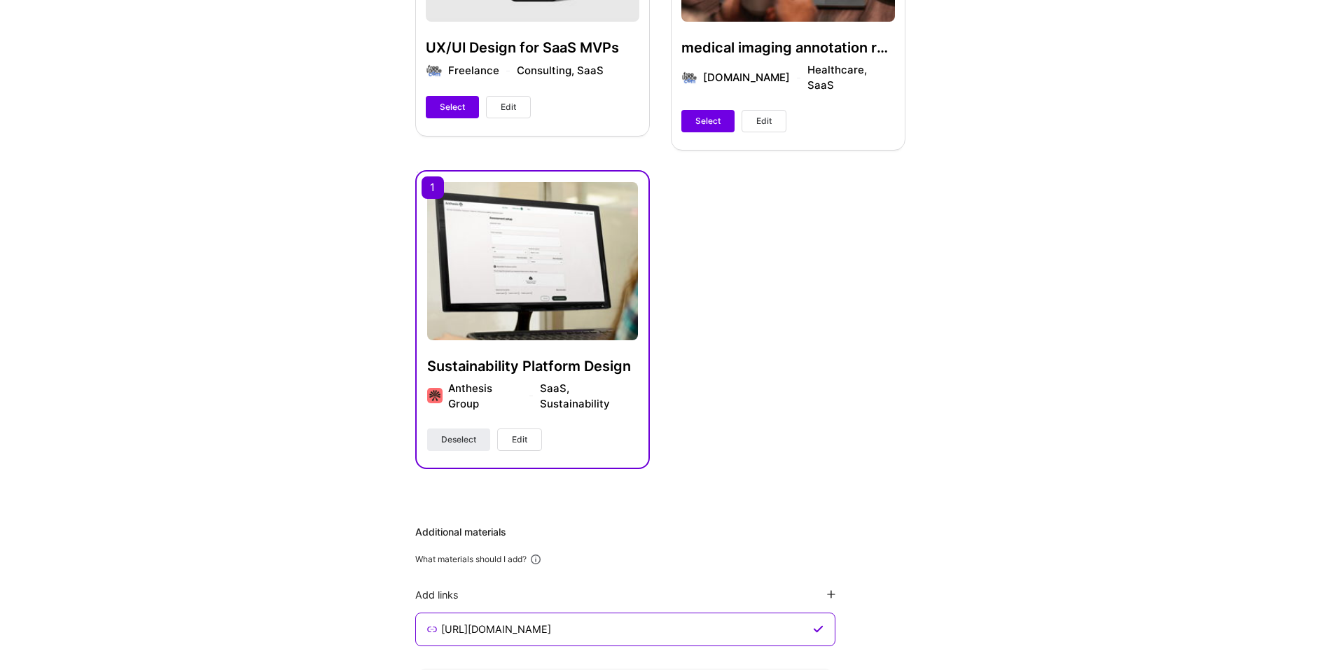 The image size is (1334, 670). I want to click on input: Enter link, so click(625, 629).